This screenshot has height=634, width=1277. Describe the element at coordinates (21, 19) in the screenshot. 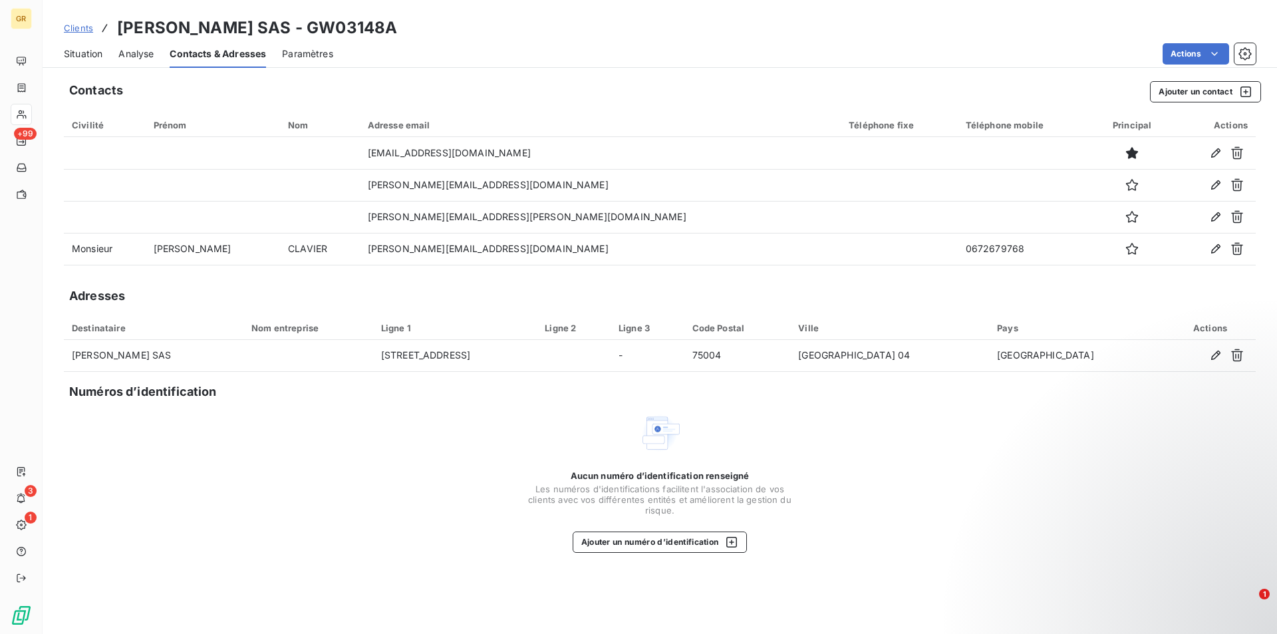

I see `div: GR` at that location.